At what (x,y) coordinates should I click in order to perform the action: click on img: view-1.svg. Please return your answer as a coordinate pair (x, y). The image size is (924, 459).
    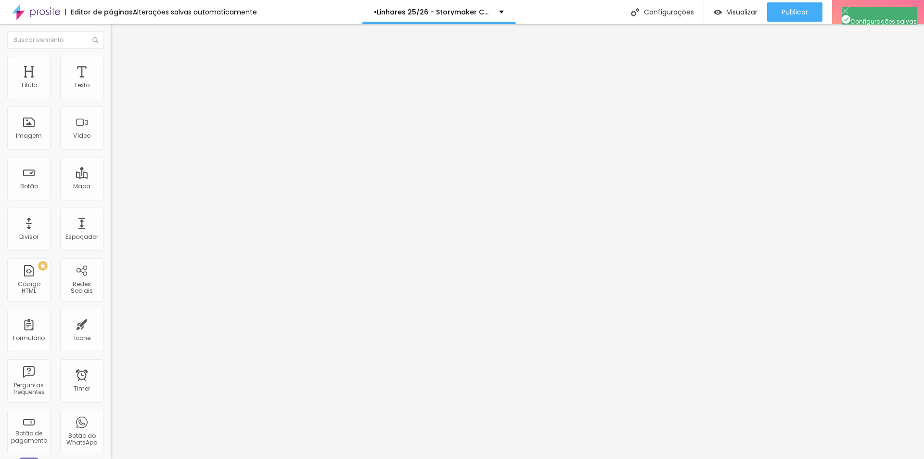
    Looking at the image, I should click on (718, 12).